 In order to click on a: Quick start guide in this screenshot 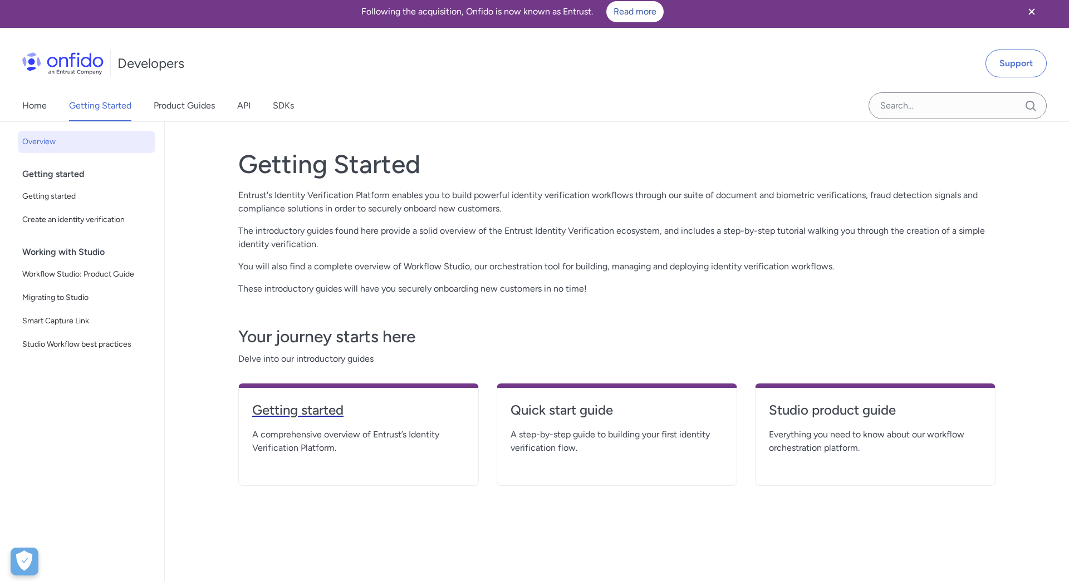, I will do `click(617, 415)`.